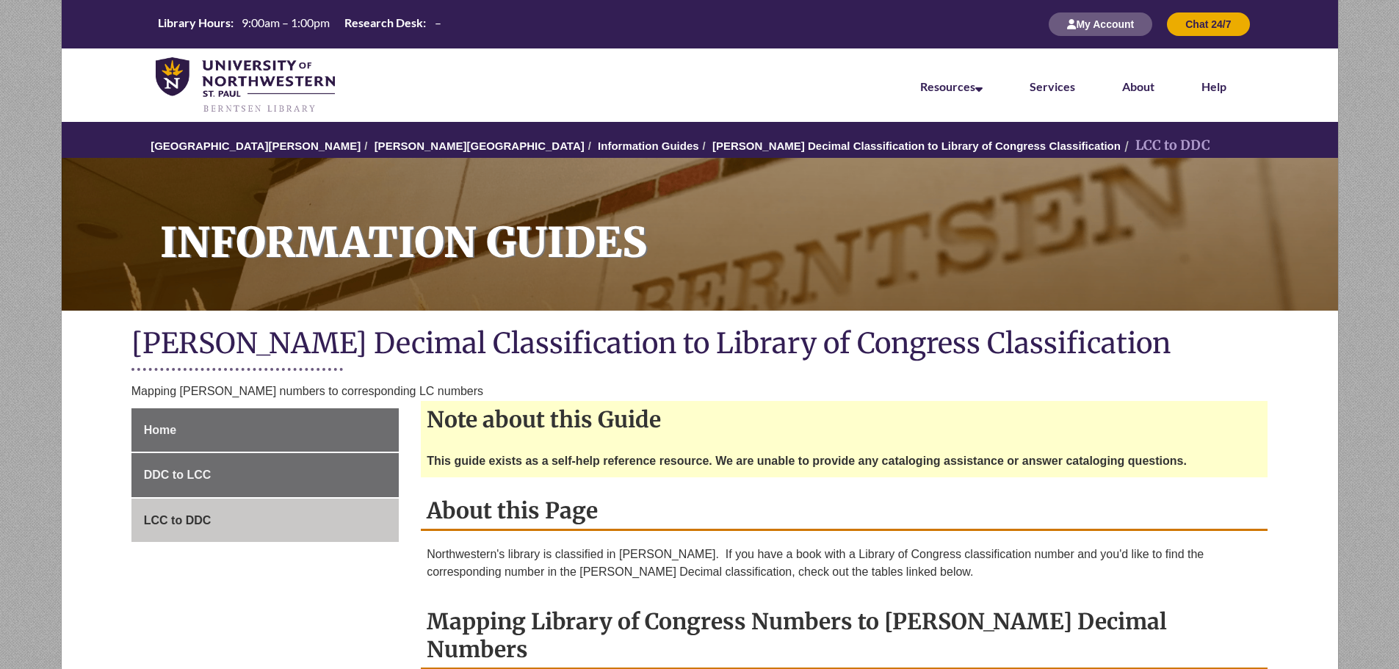  I want to click on th: Library Hours:, so click(194, 23).